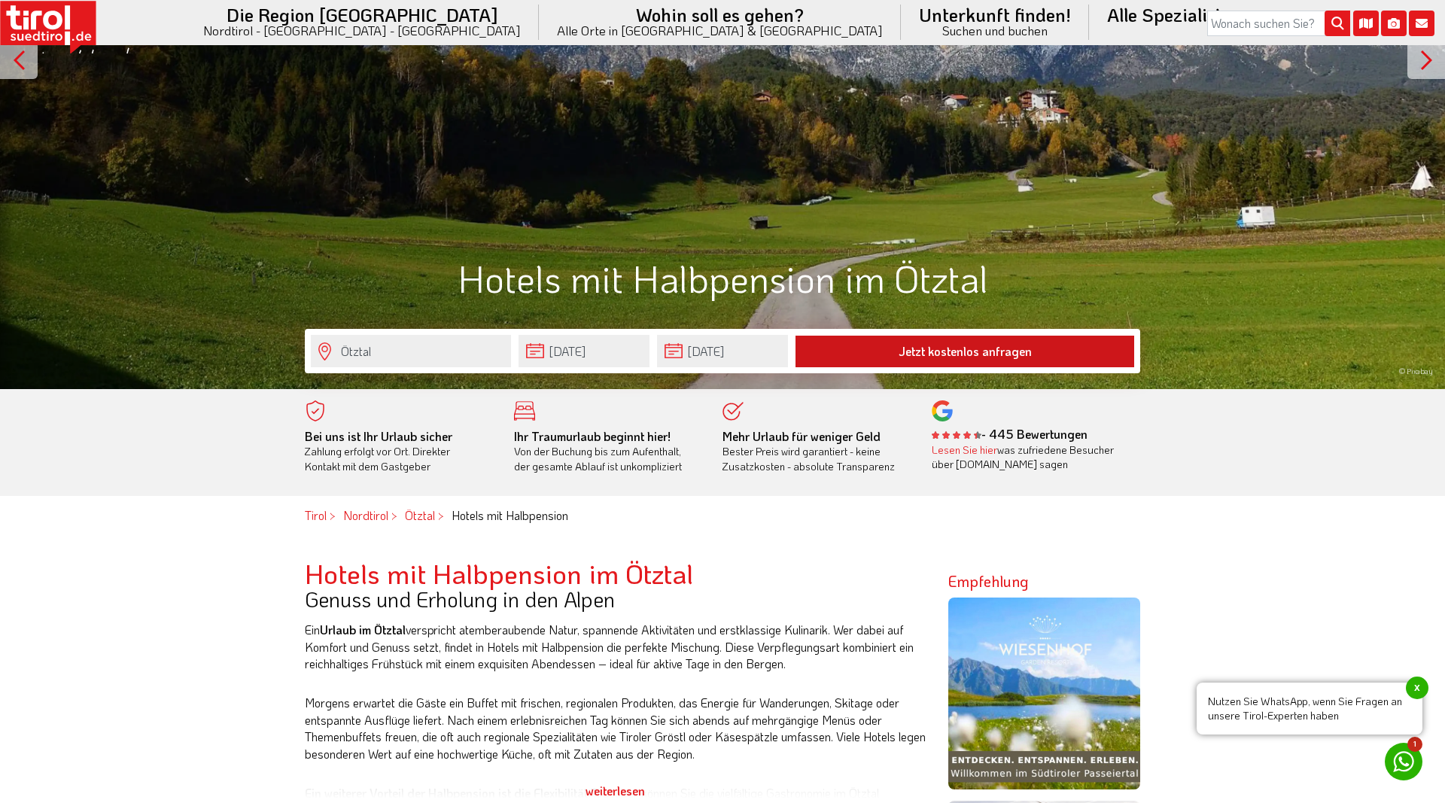  Describe the element at coordinates (1422, 23) in the screenshot. I see `i: Kontakt` at that location.